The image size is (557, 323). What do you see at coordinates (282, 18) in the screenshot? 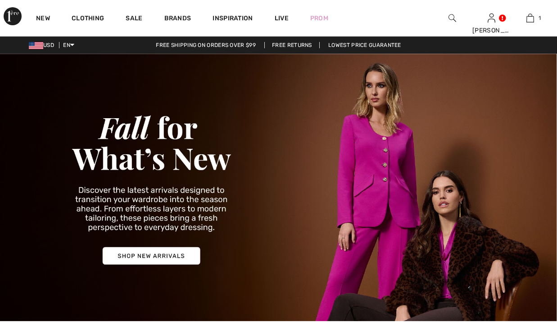
I see `a: Live` at bounding box center [282, 18].